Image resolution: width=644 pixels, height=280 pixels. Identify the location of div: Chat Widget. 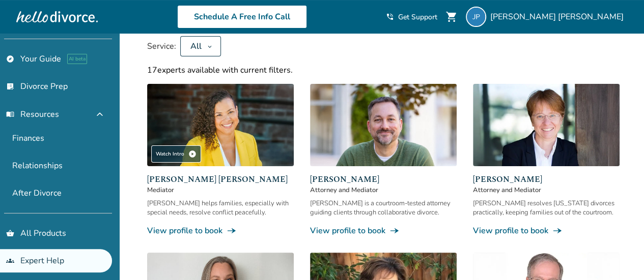
(618, 256).